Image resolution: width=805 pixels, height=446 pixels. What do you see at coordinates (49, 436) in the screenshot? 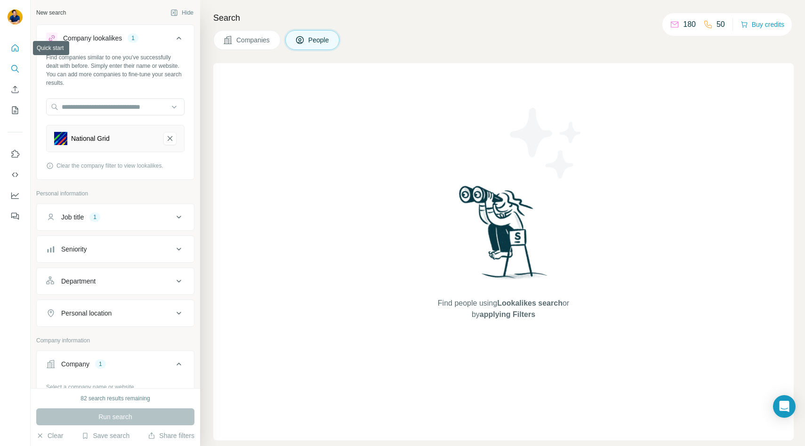
I see `button: Clear` at bounding box center [49, 436].